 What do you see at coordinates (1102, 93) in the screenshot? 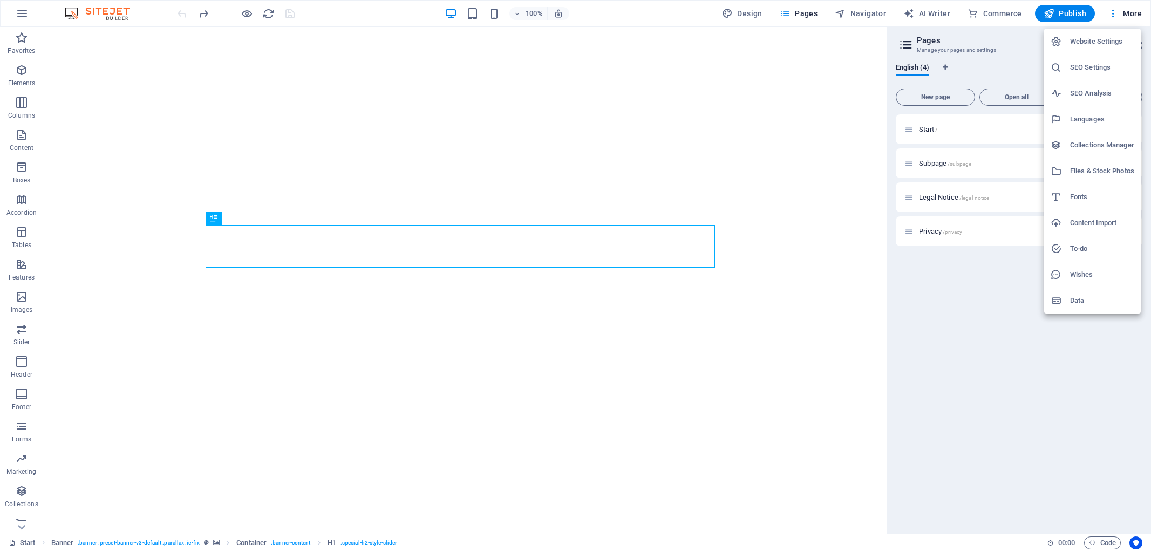
I see `h6: SEO Analysis` at bounding box center [1102, 93].